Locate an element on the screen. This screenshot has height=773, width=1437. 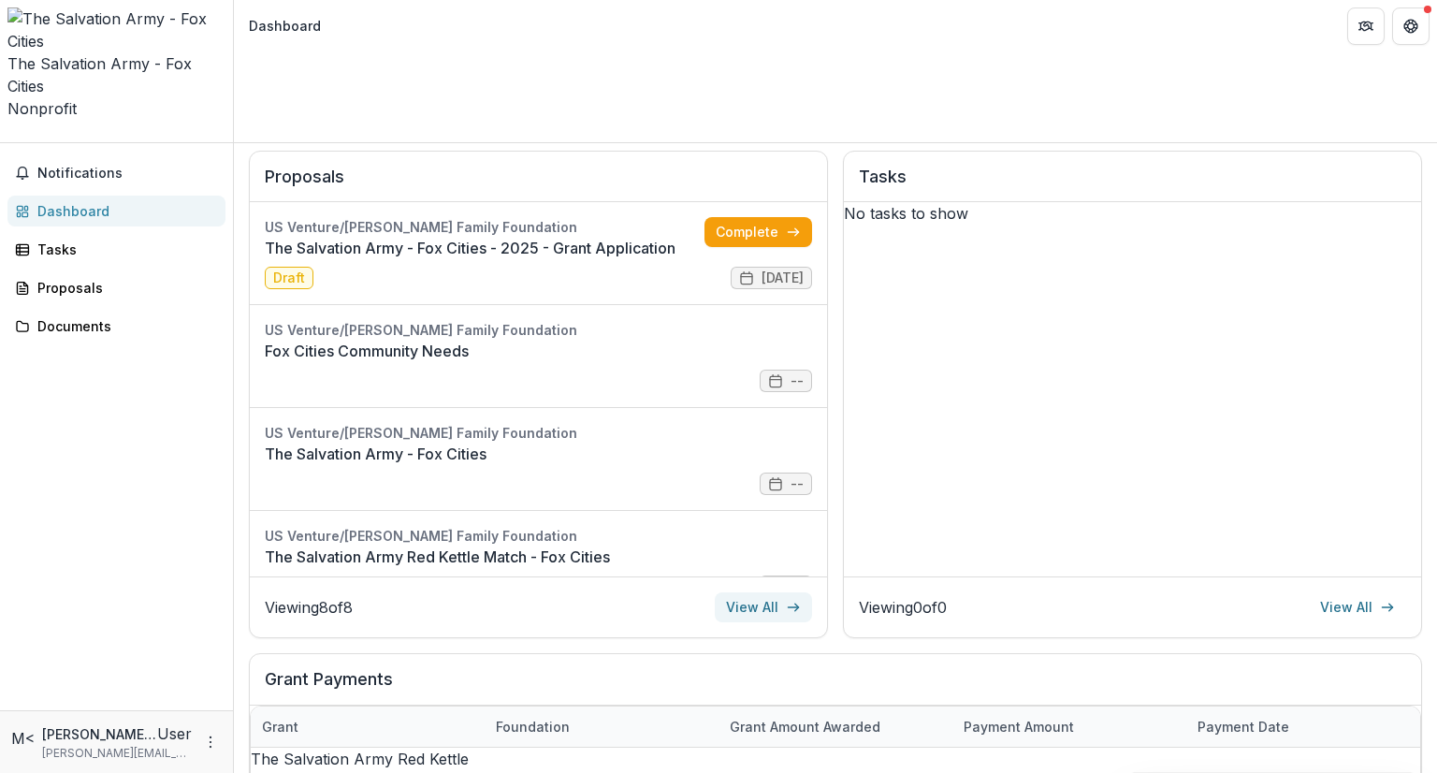
a: Proposals is located at coordinates (116, 287).